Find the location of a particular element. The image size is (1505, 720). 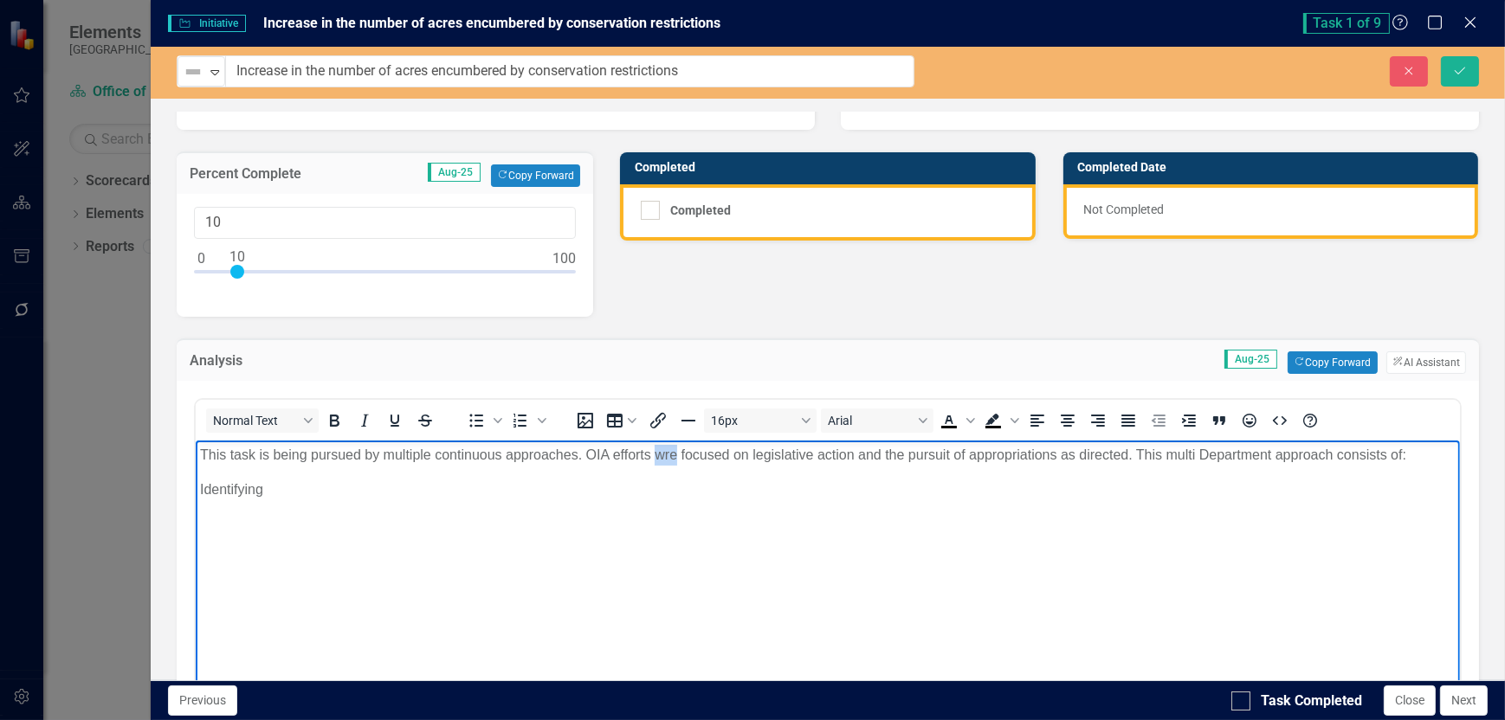

h3: Percent Complete is located at coordinates (272, 174).